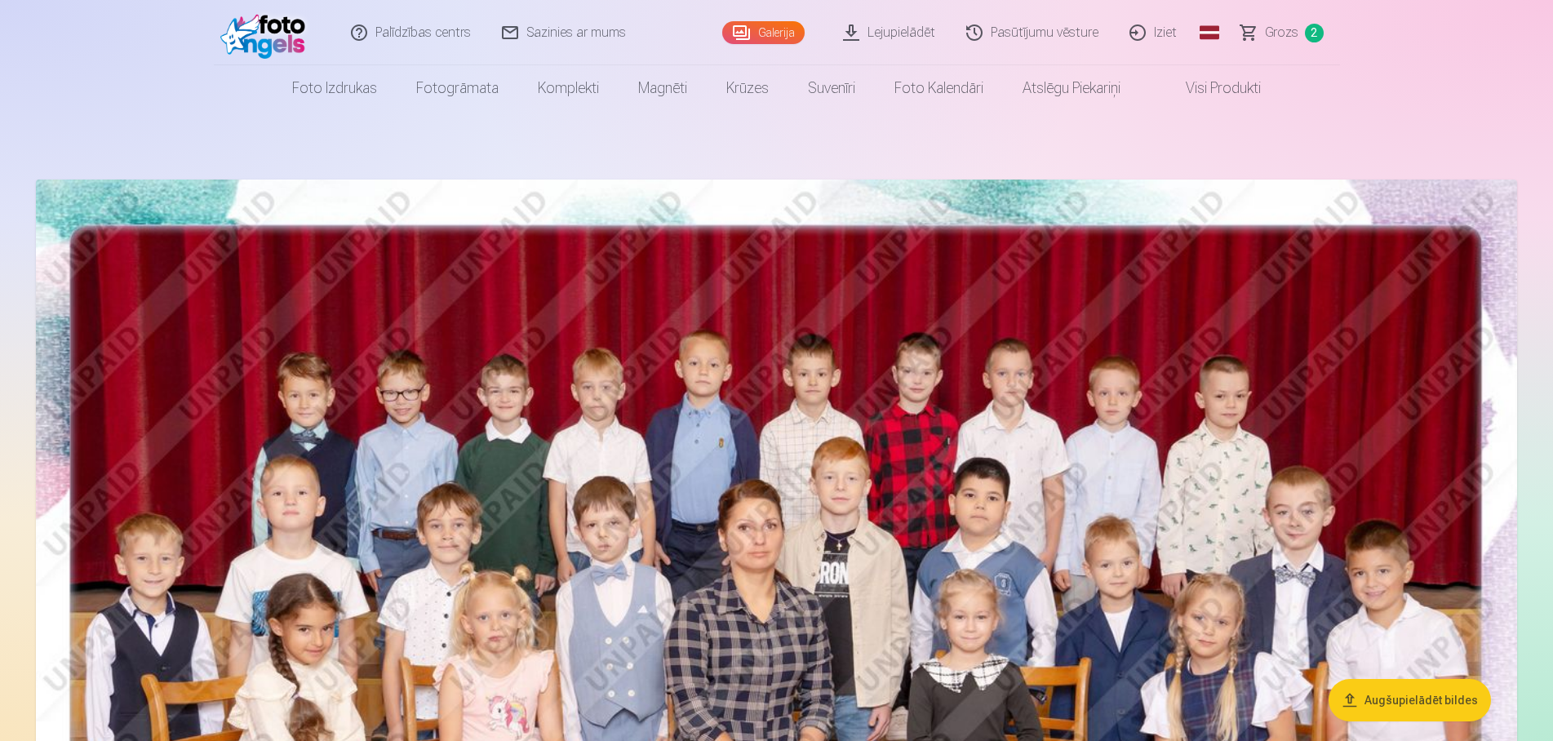 Image resolution: width=1553 pixels, height=741 pixels. Describe the element at coordinates (335, 88) in the screenshot. I see `a: Foto izdrukas` at that location.